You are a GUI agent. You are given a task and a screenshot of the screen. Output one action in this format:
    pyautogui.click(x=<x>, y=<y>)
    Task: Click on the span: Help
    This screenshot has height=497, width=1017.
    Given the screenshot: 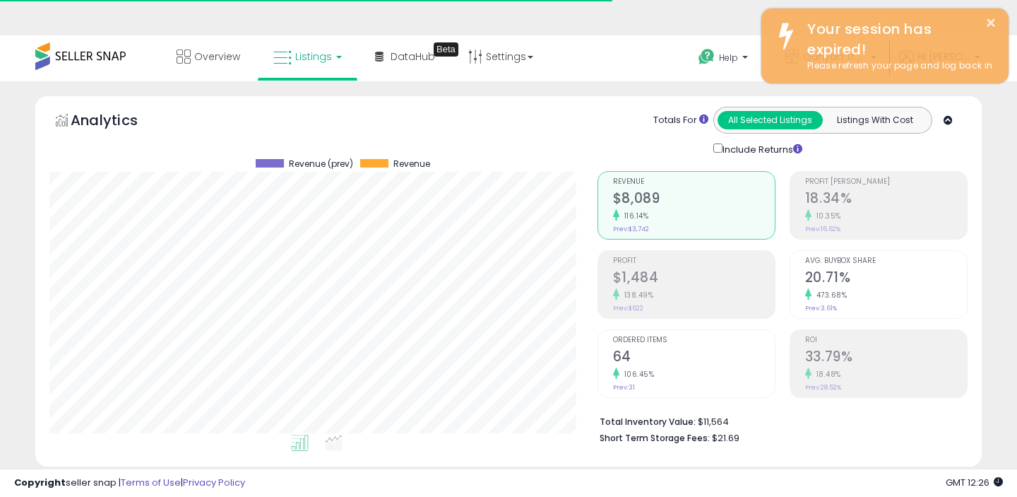 What is the action you would take?
    pyautogui.click(x=728, y=57)
    